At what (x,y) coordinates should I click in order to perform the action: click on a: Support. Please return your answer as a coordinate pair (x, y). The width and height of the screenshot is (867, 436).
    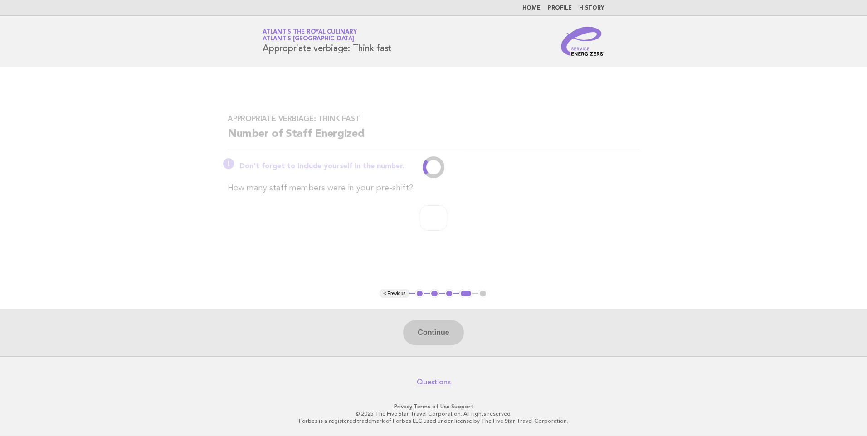
    Looking at the image, I should click on (462, 407).